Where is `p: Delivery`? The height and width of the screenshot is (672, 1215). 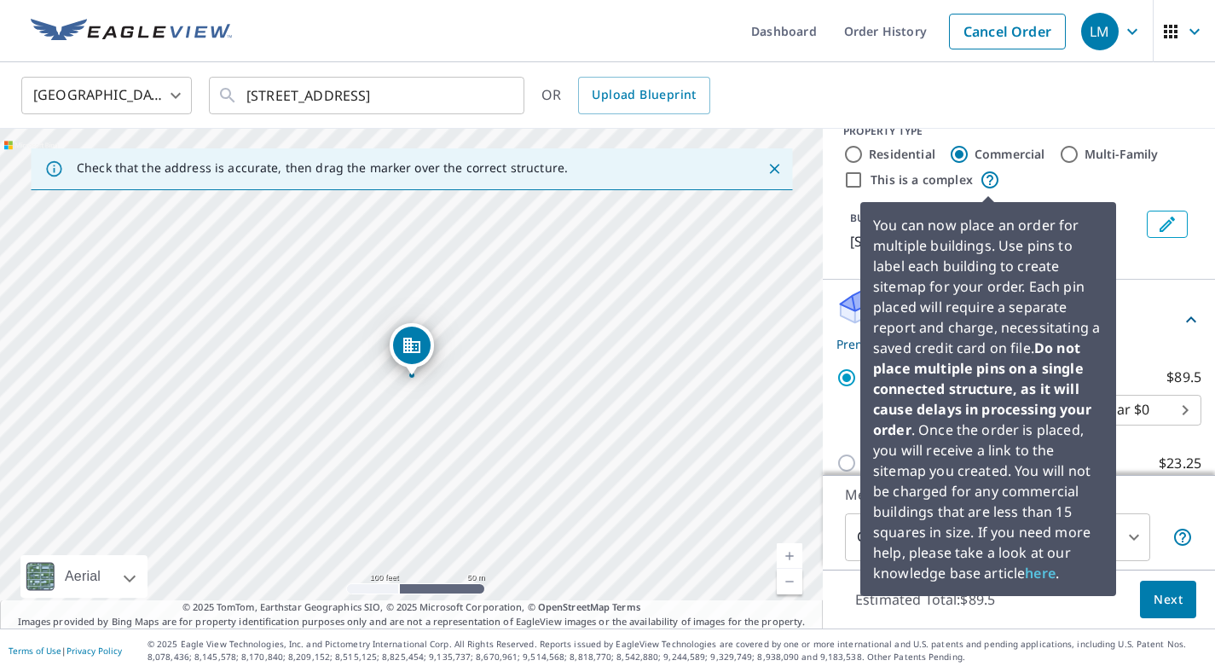 p: Delivery is located at coordinates (952, 410).